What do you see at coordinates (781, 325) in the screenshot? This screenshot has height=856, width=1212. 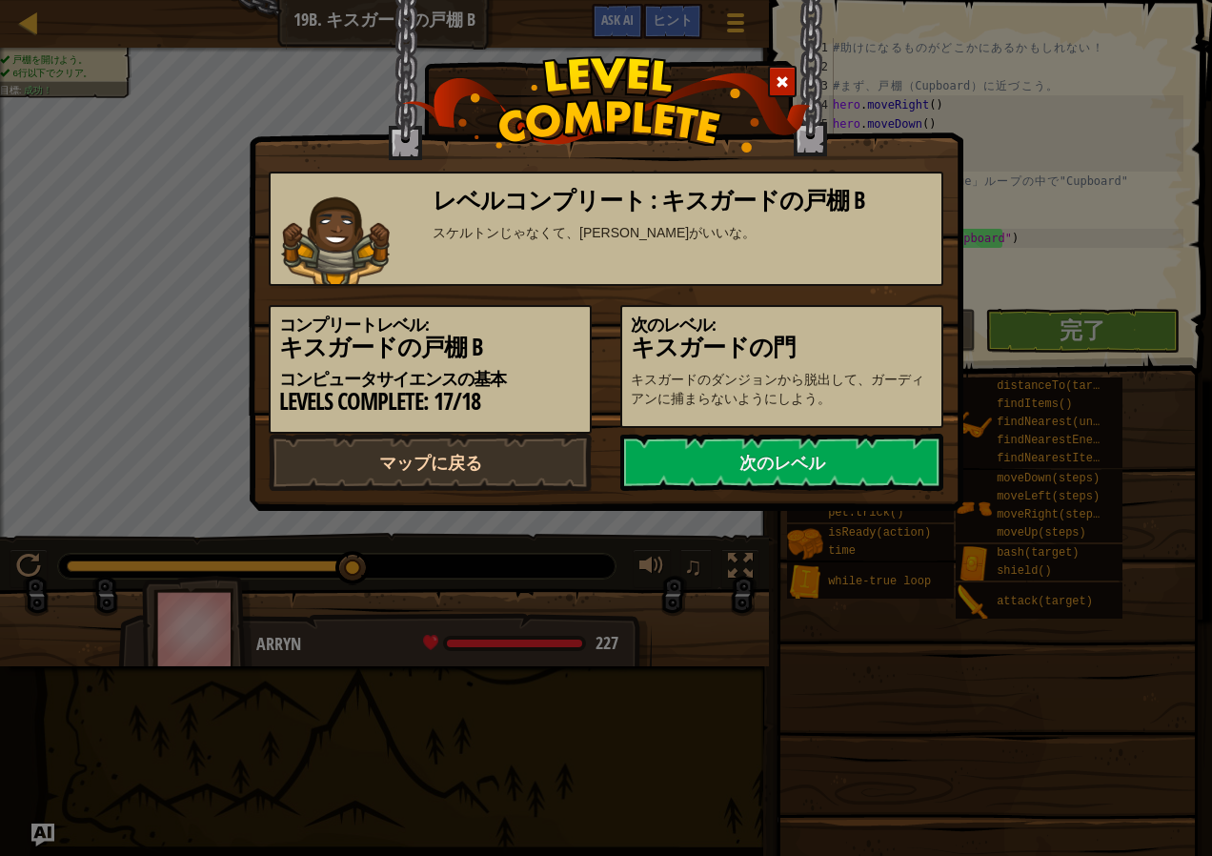 I see `h5: 次のレベル:` at bounding box center [781, 325].